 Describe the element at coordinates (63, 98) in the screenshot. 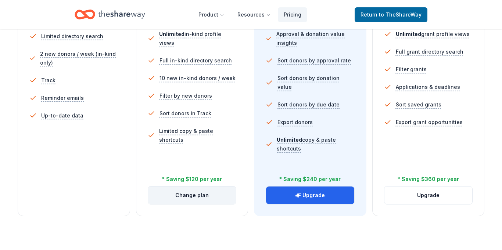

I see `span: Reminder emails` at that location.